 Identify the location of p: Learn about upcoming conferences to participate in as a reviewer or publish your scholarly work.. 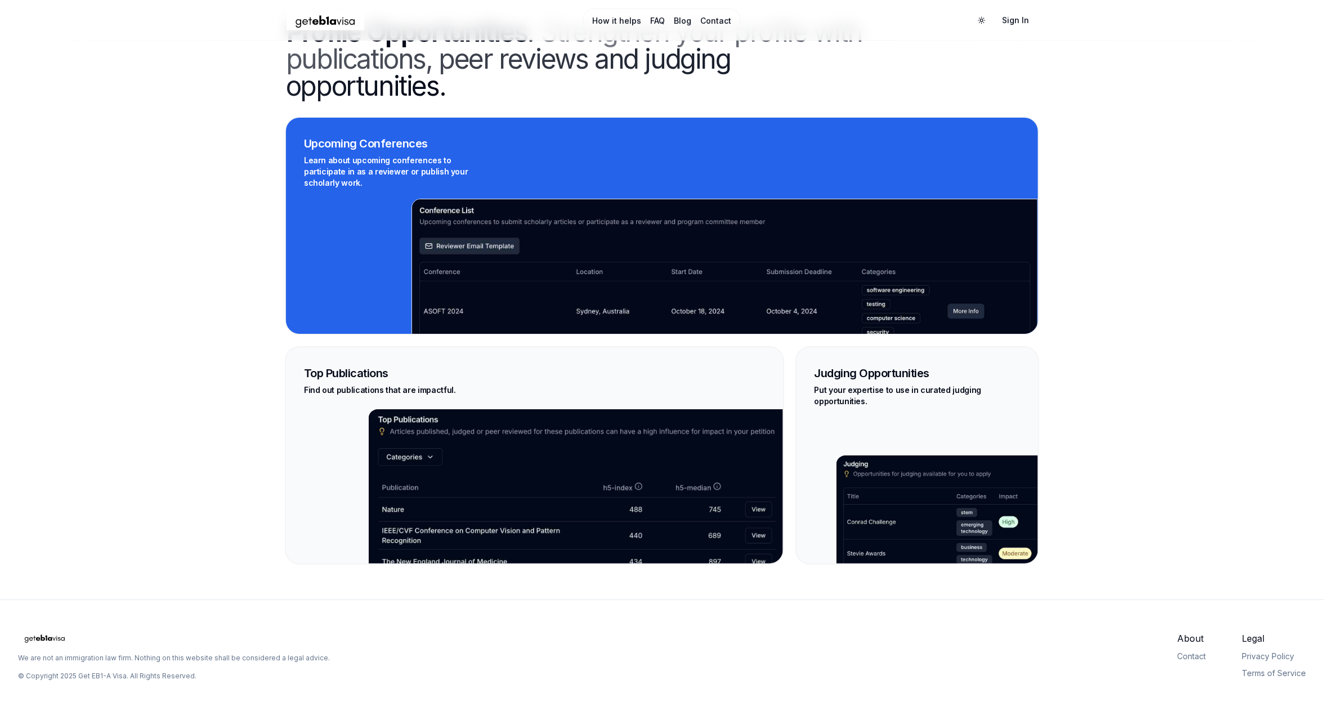
(394, 172).